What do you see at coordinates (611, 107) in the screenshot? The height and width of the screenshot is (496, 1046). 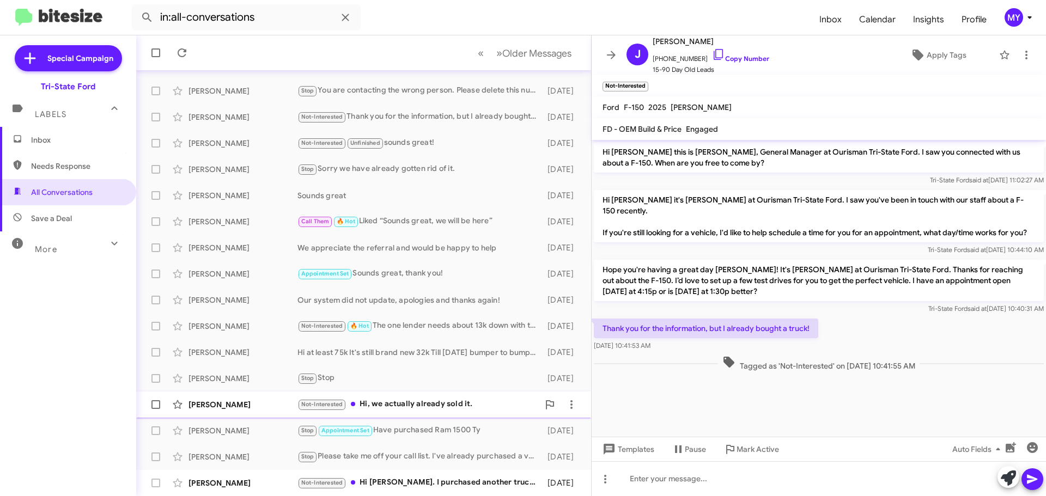 I see `span: Ford` at bounding box center [611, 107].